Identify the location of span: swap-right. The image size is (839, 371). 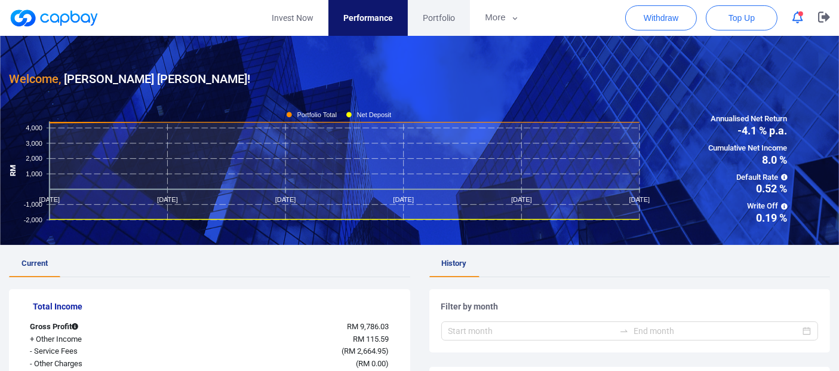
(624, 331).